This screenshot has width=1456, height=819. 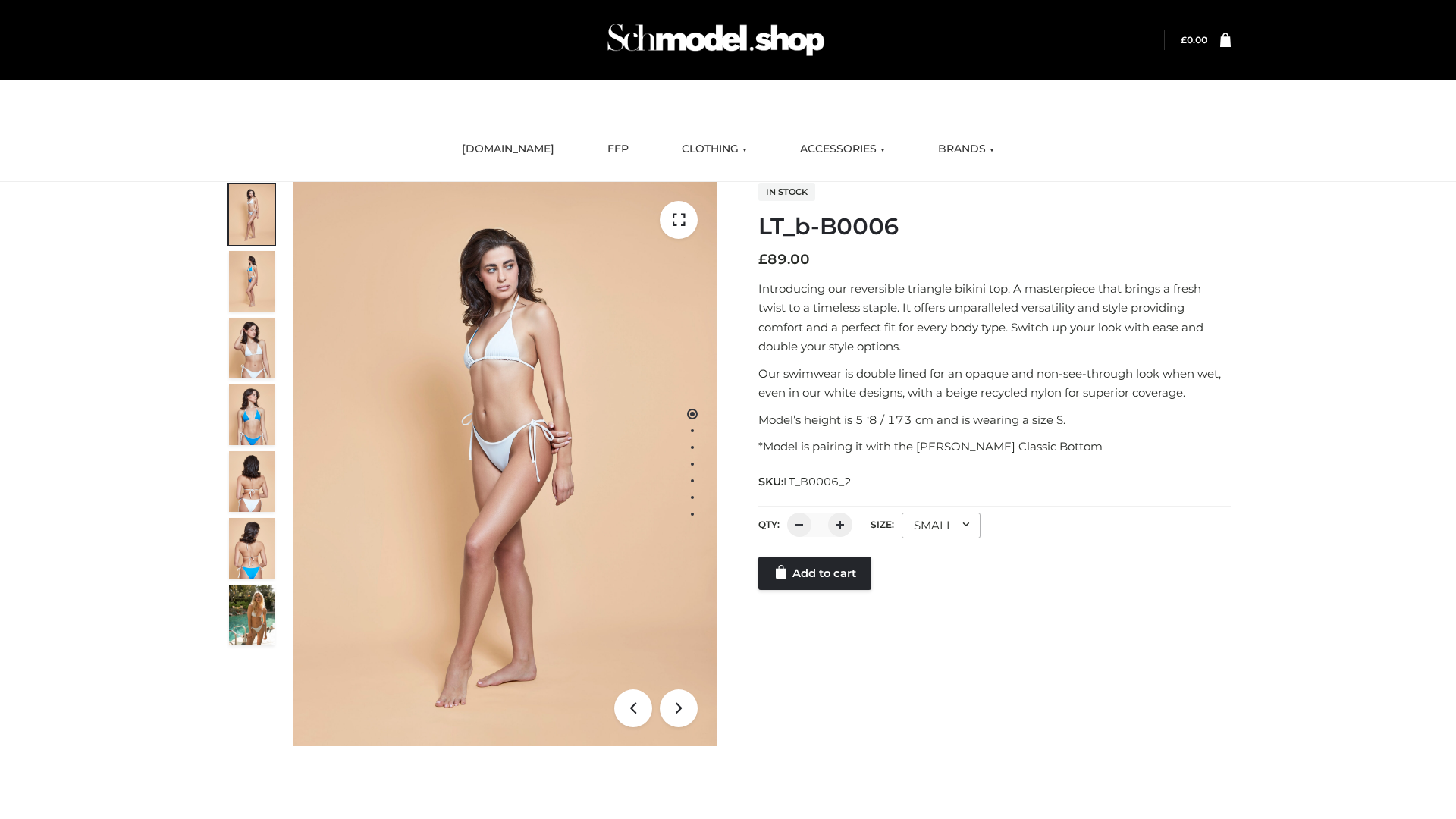 I want to click on img: ArielClassicBikiniTop_CloudNine_AzureSky_OW114ECO_7-scaled.jpg, so click(x=252, y=482).